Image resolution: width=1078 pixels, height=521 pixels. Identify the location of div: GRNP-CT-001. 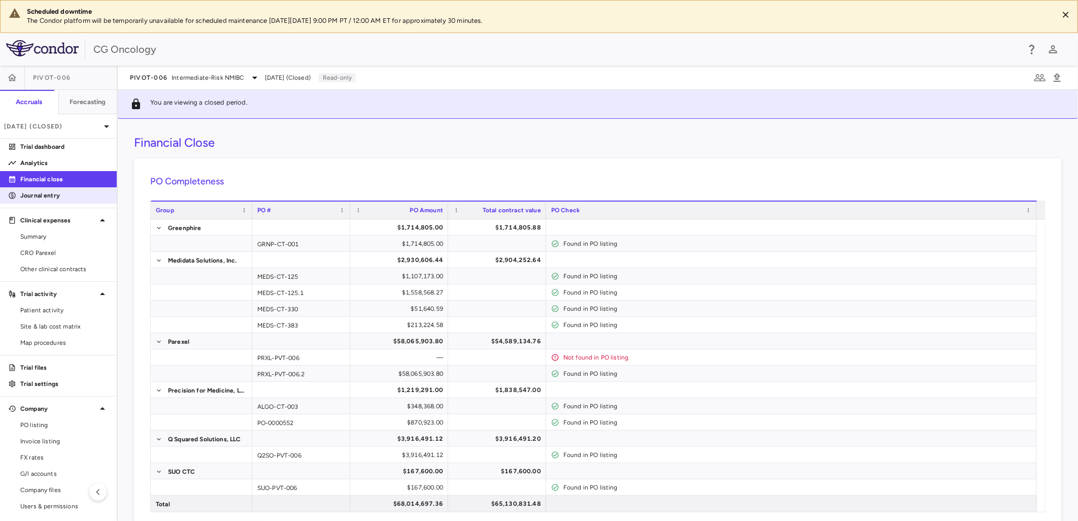
(301, 243).